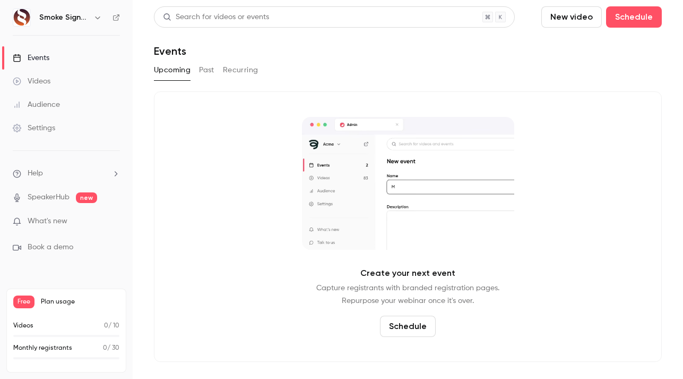 Image resolution: width=683 pixels, height=379 pixels. Describe the element at coordinates (408, 273) in the screenshot. I see `p: Create your next event` at that location.